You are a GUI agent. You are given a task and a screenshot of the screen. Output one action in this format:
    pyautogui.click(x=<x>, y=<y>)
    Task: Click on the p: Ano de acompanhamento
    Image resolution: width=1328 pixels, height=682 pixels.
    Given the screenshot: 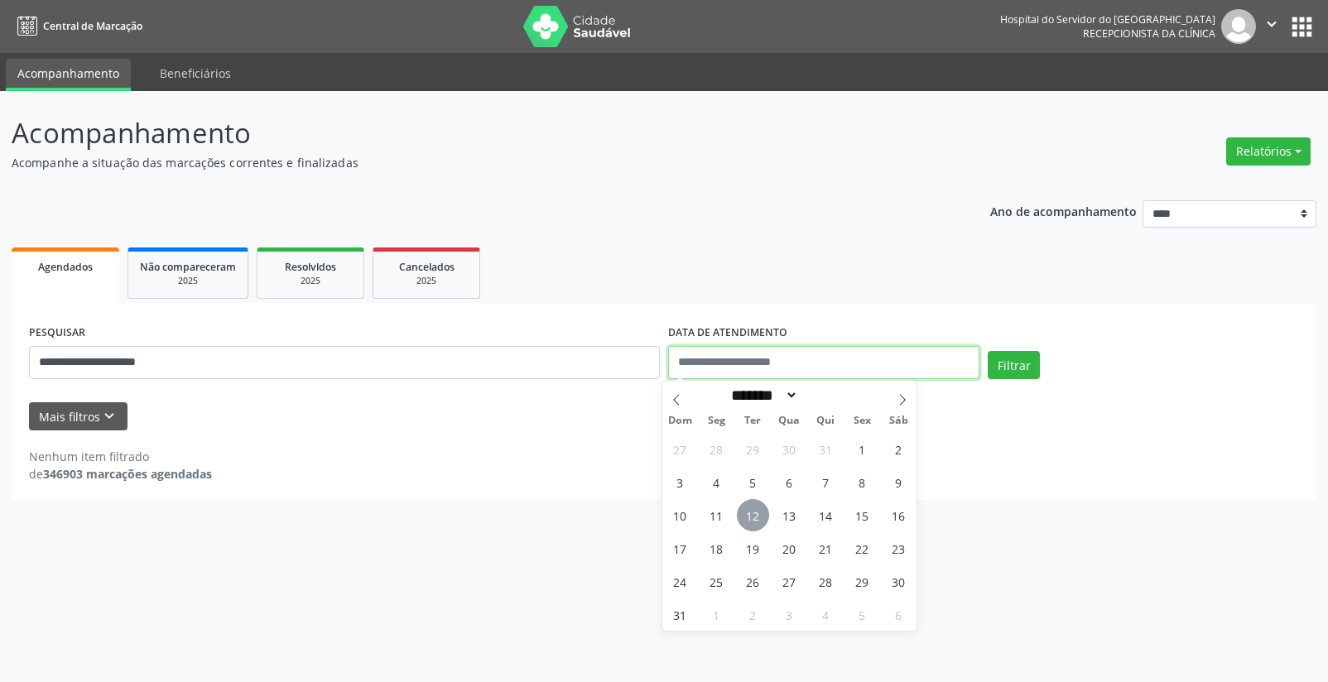 What is the action you would take?
    pyautogui.click(x=1063, y=210)
    